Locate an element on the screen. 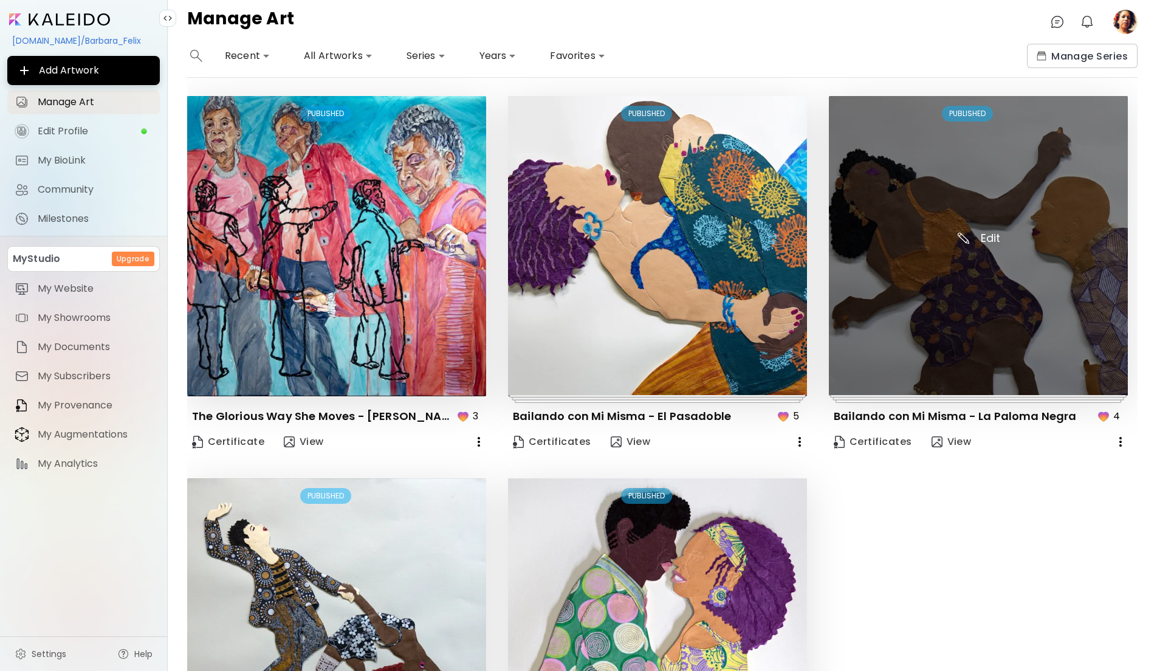  a: Help is located at coordinates (135, 654).